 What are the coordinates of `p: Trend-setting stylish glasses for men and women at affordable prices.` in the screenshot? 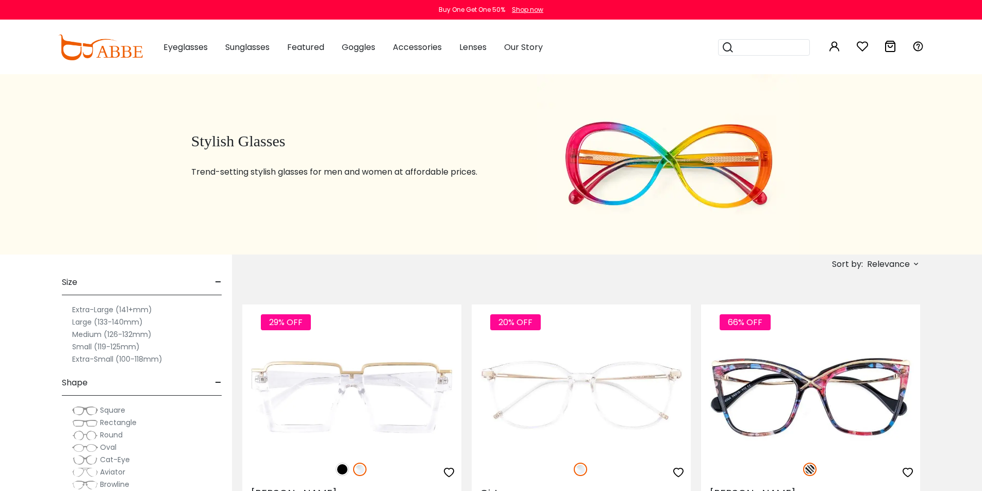 It's located at (351, 172).